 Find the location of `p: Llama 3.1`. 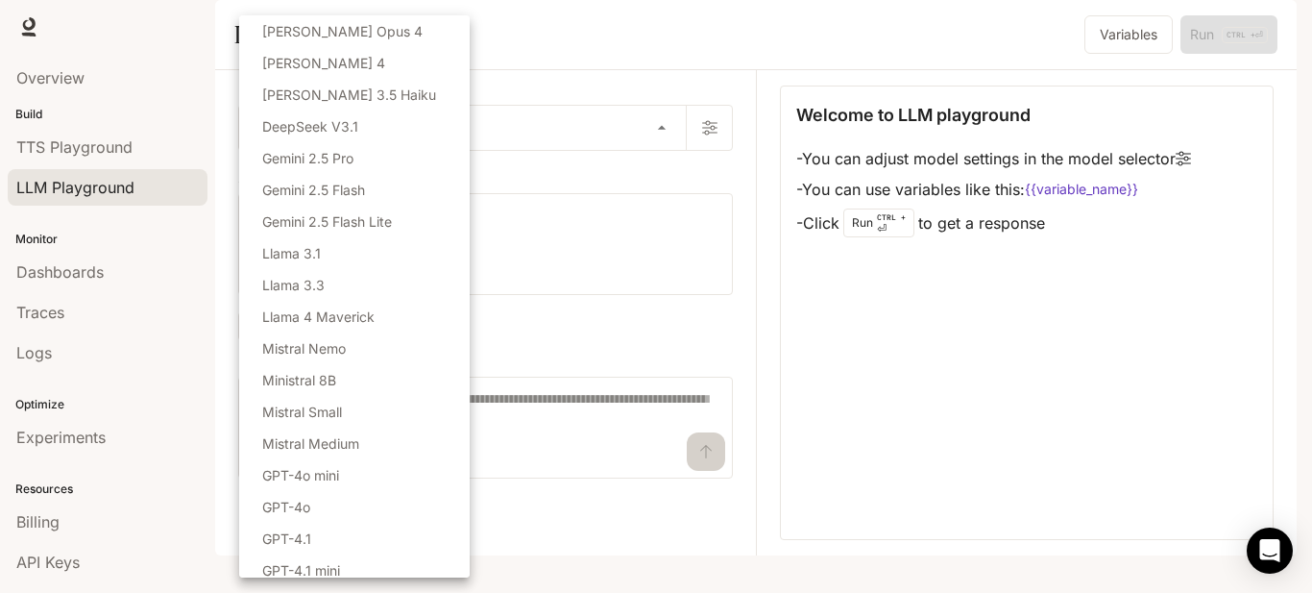

p: Llama 3.1 is located at coordinates (291, 253).